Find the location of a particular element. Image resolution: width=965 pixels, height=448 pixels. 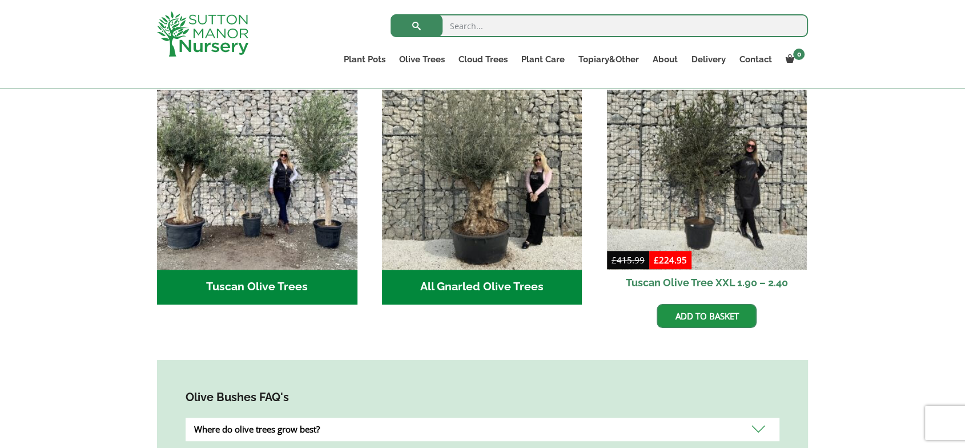

img: Tuscan Olive Tree XXL 1.90 - 2.40 is located at coordinates (707, 169).